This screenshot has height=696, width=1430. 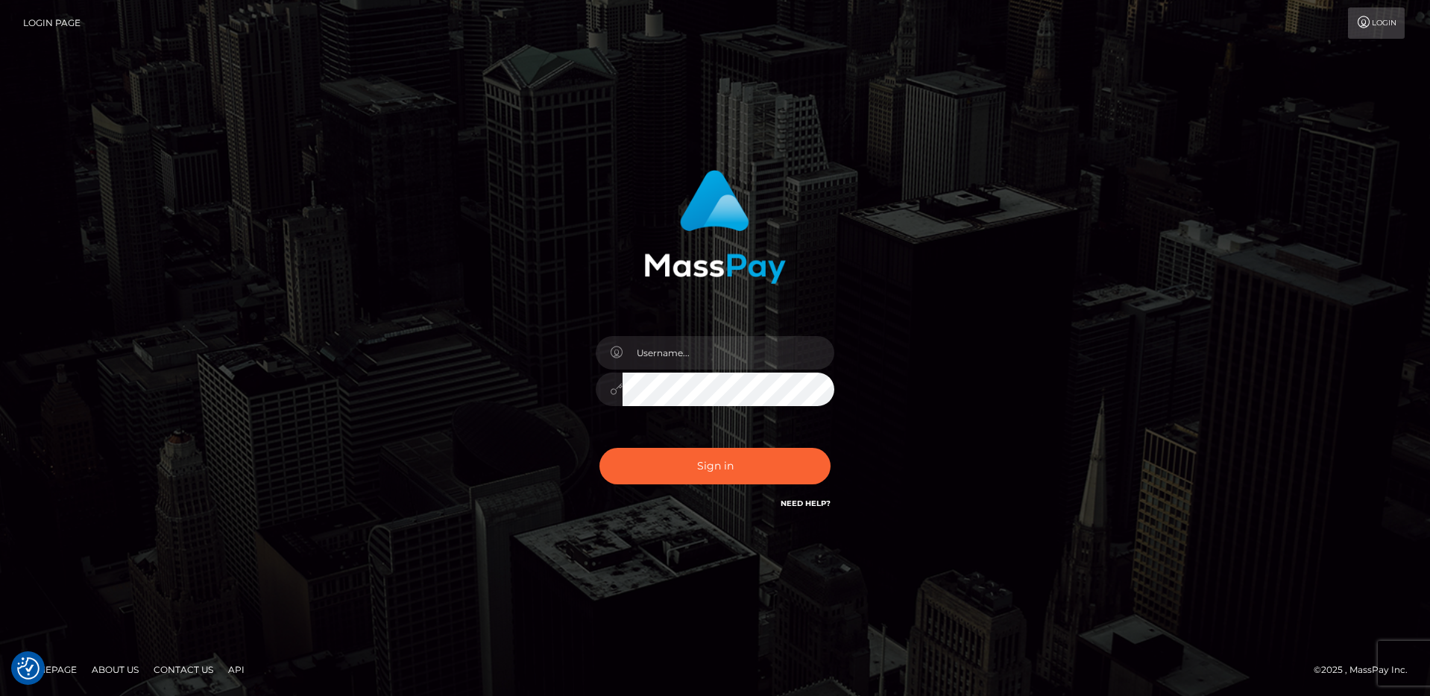 I want to click on a: Contact Us, so click(x=183, y=669).